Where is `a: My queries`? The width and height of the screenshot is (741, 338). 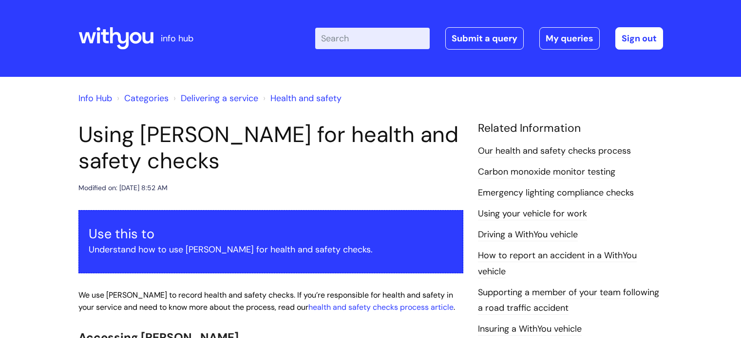
a: My queries is located at coordinates (569, 38).